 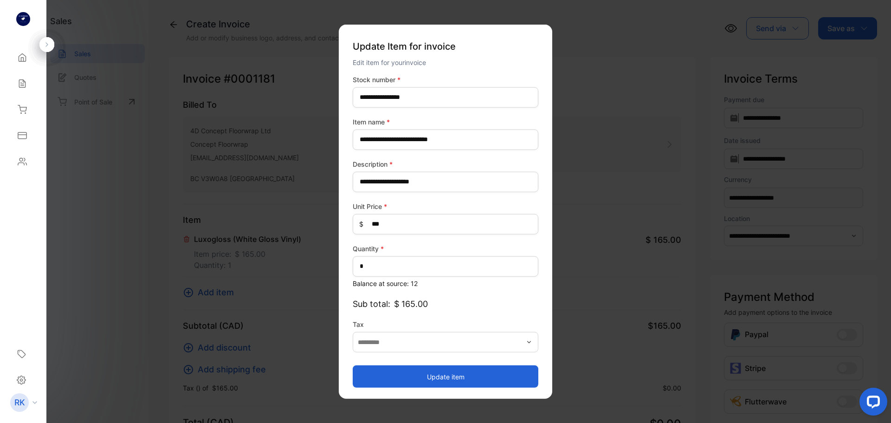 What do you see at coordinates (446, 206) in the screenshot?
I see `label: Unit Price` at bounding box center [446, 206].